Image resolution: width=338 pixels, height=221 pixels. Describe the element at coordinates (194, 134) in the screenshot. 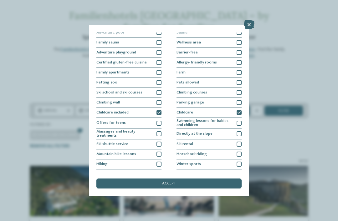

I see `span: Directly at the slope` at that location.